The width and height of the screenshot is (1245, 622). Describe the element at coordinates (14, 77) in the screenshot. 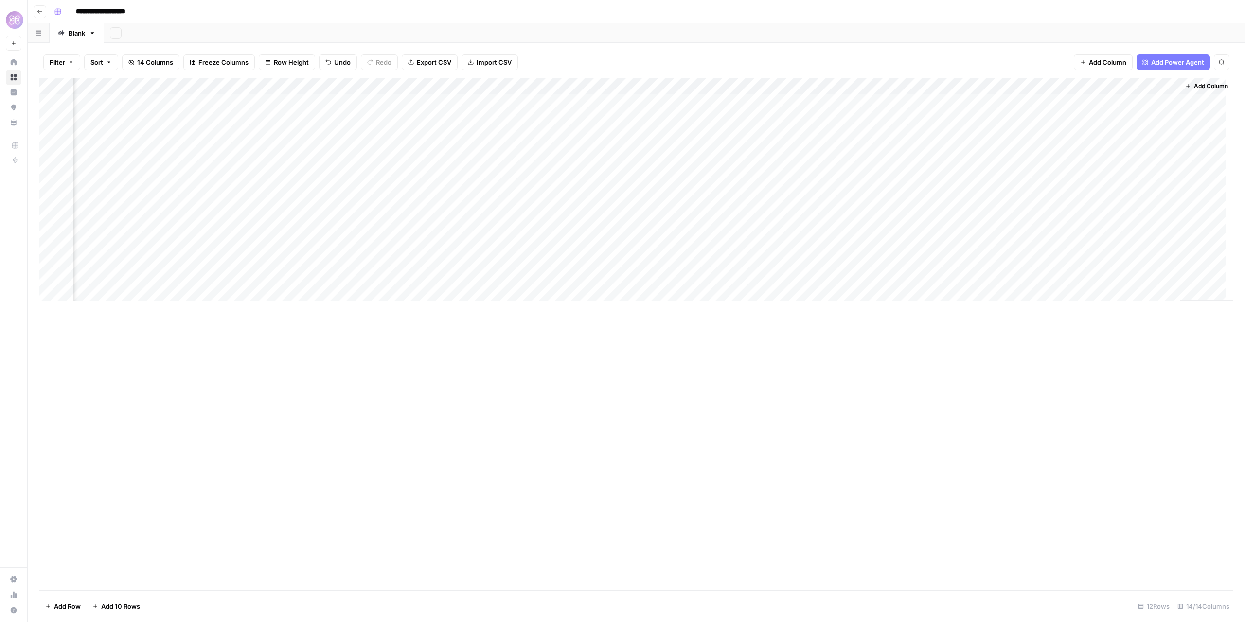

I see `a: Browse` at that location.